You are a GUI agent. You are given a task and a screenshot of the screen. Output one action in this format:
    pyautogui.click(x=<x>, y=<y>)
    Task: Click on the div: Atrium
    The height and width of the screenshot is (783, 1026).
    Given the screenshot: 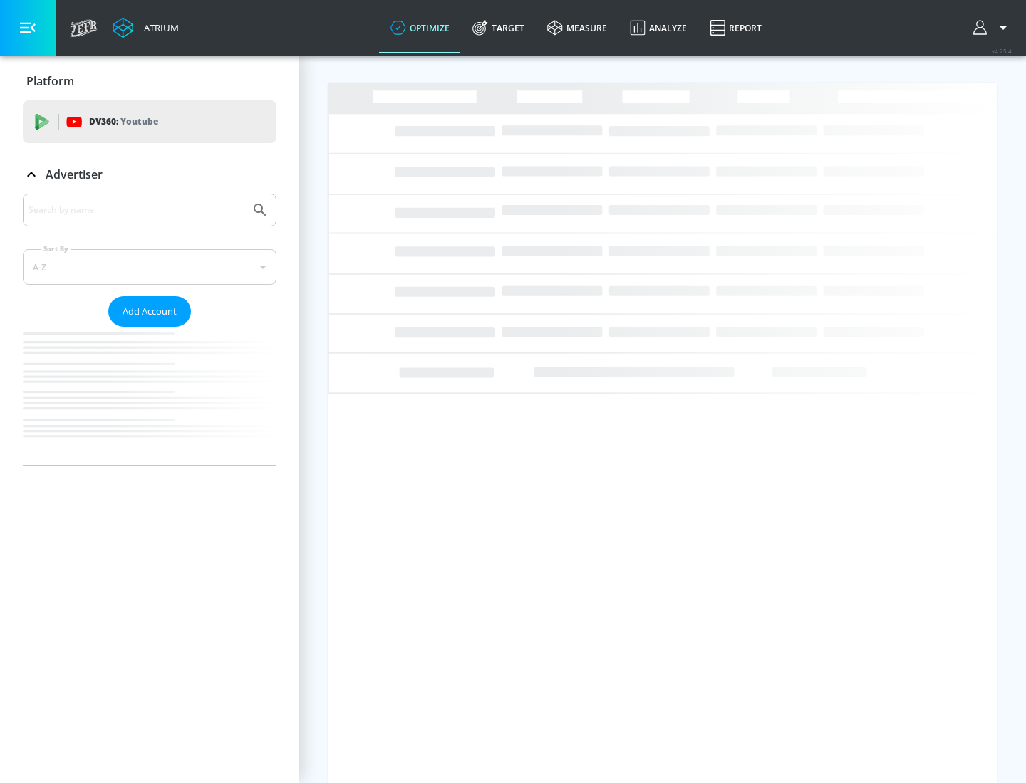 What is the action you would take?
    pyautogui.click(x=158, y=28)
    